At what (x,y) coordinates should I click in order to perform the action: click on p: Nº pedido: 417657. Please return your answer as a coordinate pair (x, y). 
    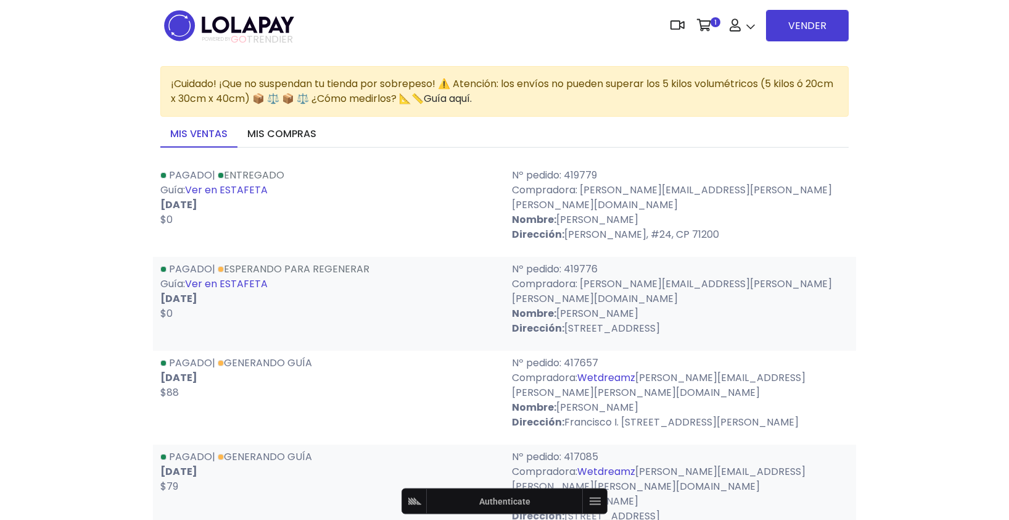
    Looking at the image, I should click on (681, 363).